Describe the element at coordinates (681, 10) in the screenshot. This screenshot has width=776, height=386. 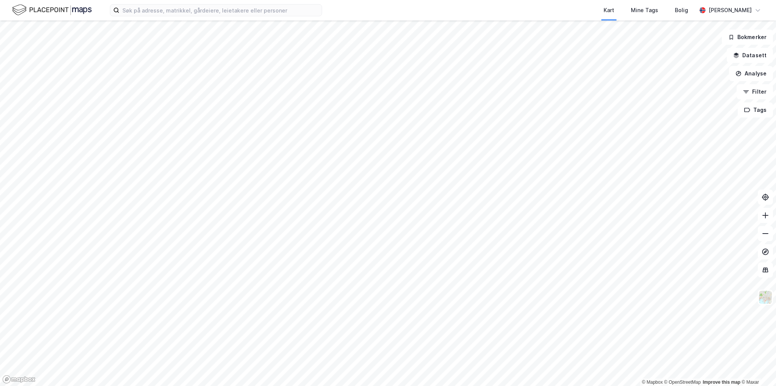
I see `div: Bolig` at that location.